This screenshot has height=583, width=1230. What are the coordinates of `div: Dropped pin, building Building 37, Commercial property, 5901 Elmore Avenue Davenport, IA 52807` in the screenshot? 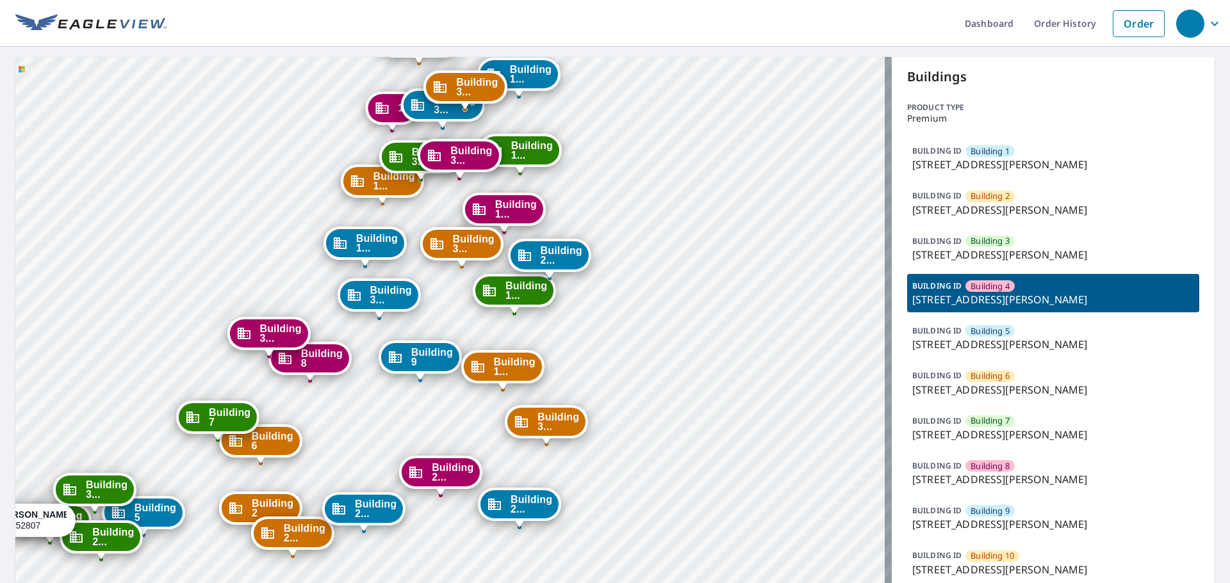 It's located at (443, 108).